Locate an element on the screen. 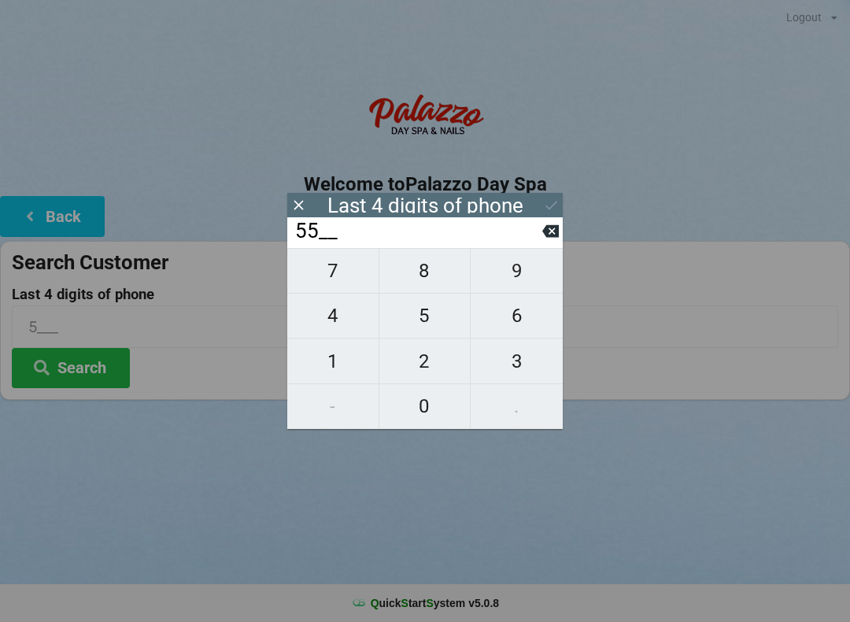  span: 8 is located at coordinates (425, 271).